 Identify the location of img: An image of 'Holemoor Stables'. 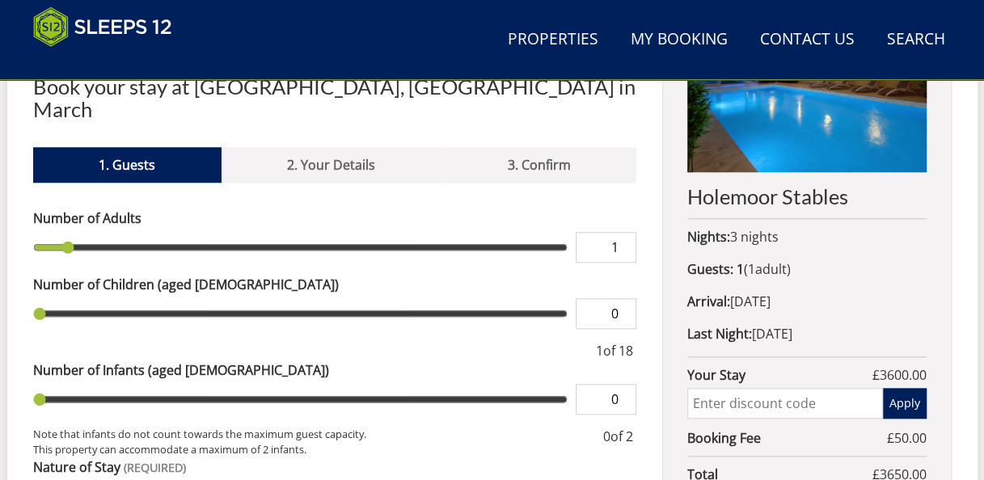
(806, 96).